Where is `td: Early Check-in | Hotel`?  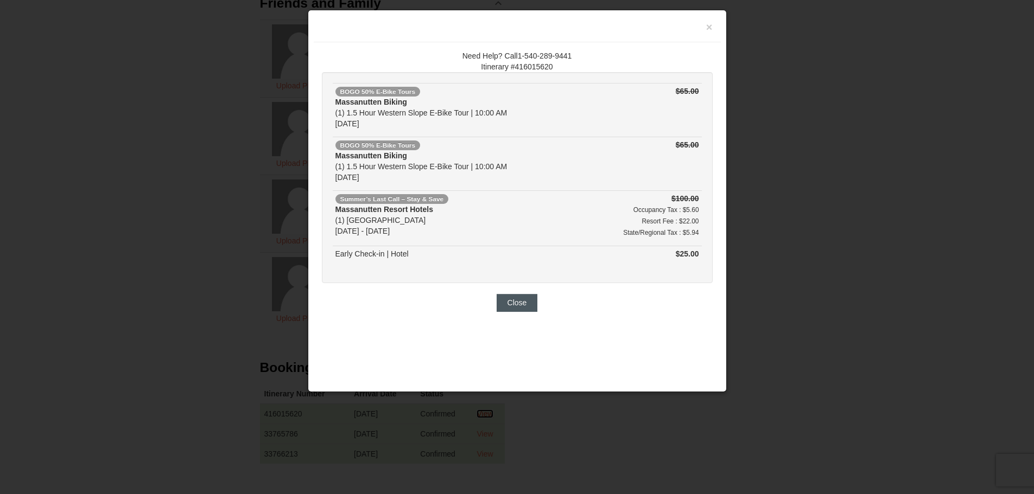
td: Early Check-in | Hotel is located at coordinates (459, 254).